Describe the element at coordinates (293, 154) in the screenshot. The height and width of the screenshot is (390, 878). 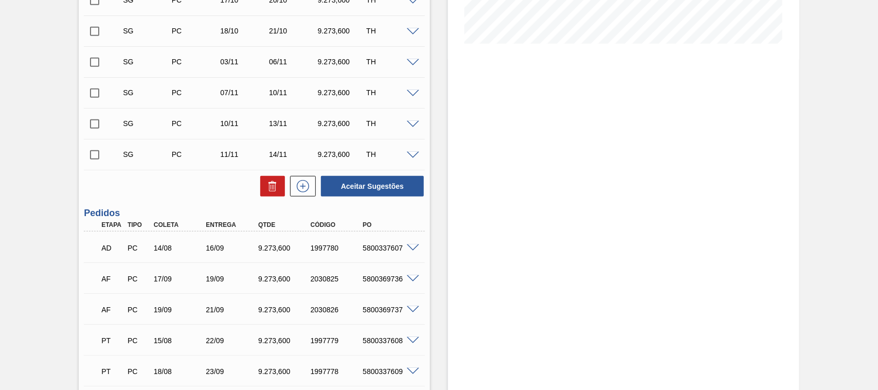
I see `div: 14/11/2025` at that location.